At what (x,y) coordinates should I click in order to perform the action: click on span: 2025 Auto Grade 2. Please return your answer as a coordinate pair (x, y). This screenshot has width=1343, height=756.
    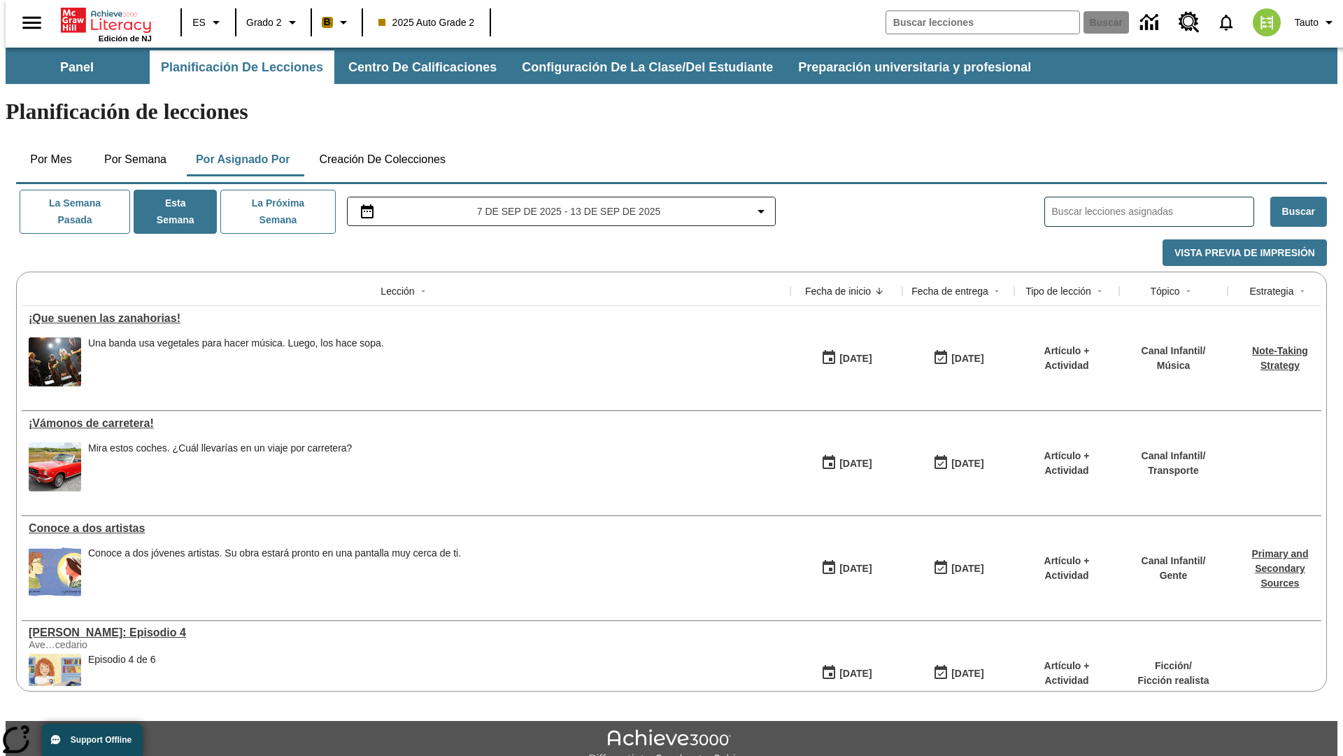
    Looking at the image, I should click on (427, 22).